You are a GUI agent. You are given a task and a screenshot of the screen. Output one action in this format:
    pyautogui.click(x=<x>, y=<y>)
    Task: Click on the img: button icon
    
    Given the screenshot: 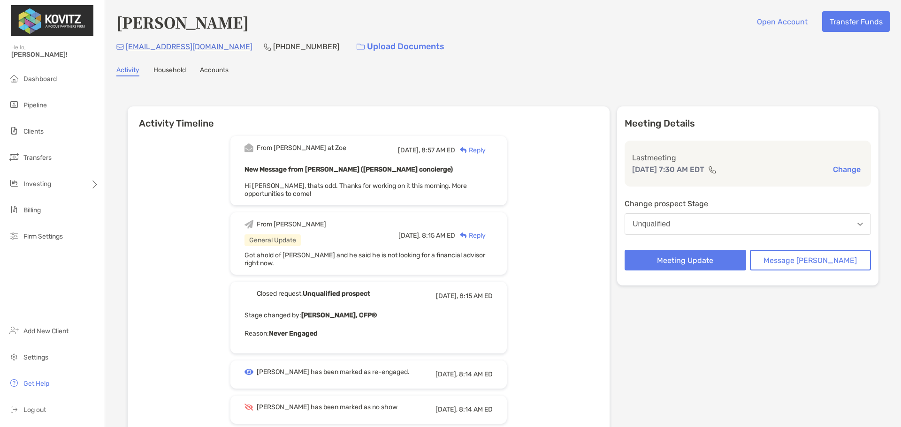 What is the action you would take?
    pyautogui.click(x=360, y=47)
    